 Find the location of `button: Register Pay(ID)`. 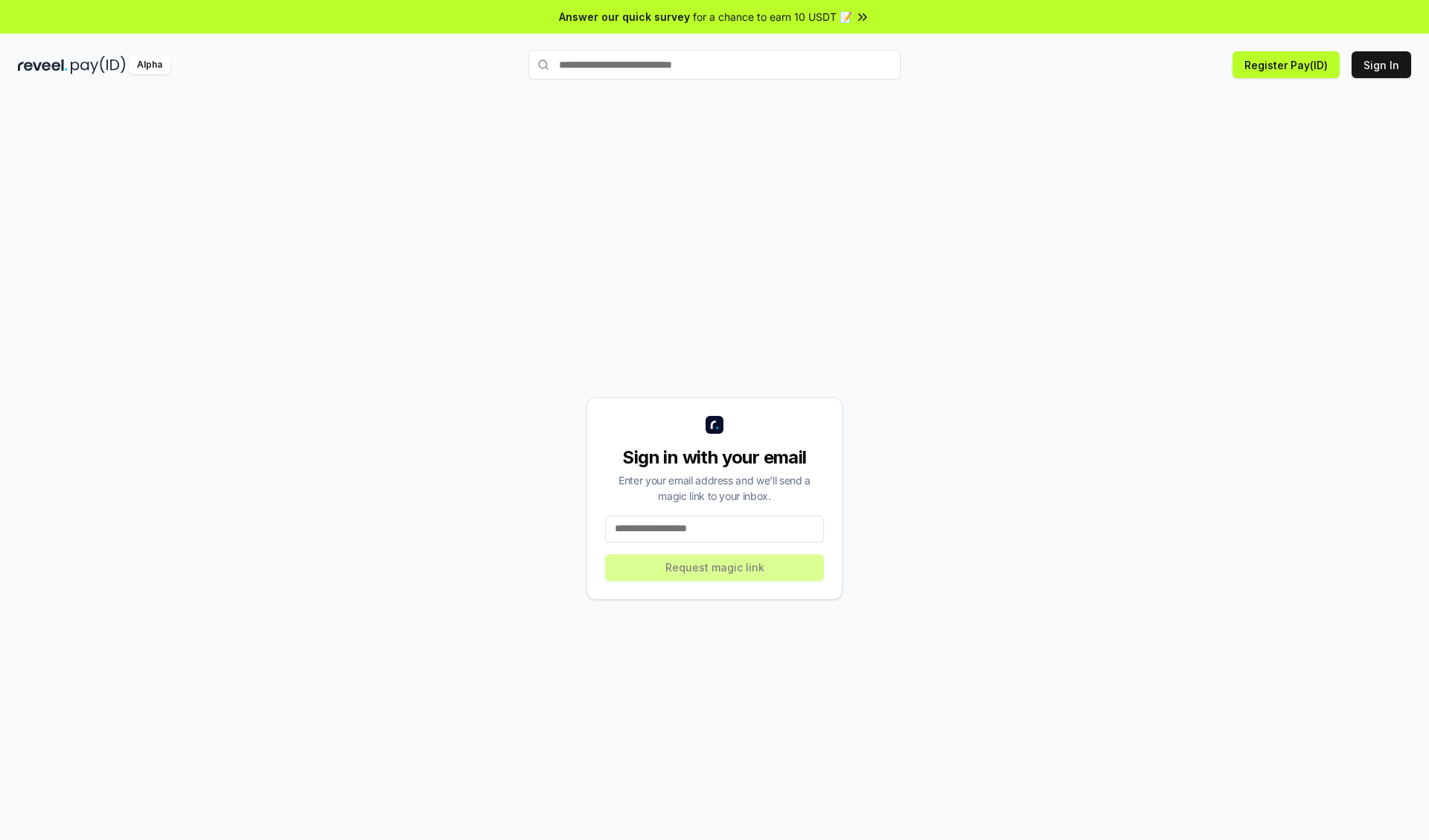

button: Register Pay(ID) is located at coordinates (1286, 65).